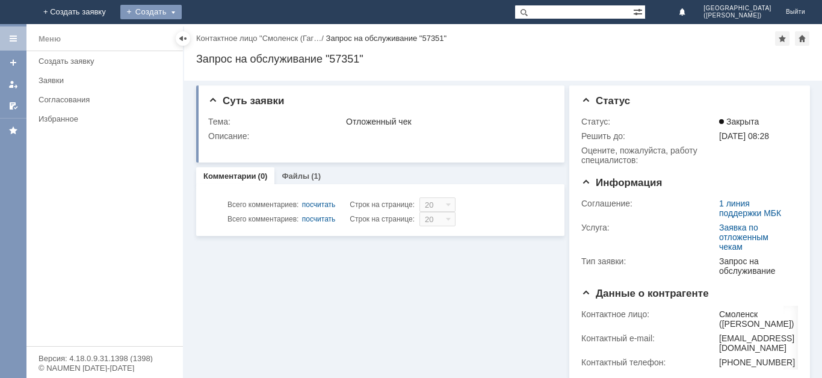 This screenshot has width=822, height=378. I want to click on div: Oцените, пожалуйста, работу специалистов:, so click(648, 155).